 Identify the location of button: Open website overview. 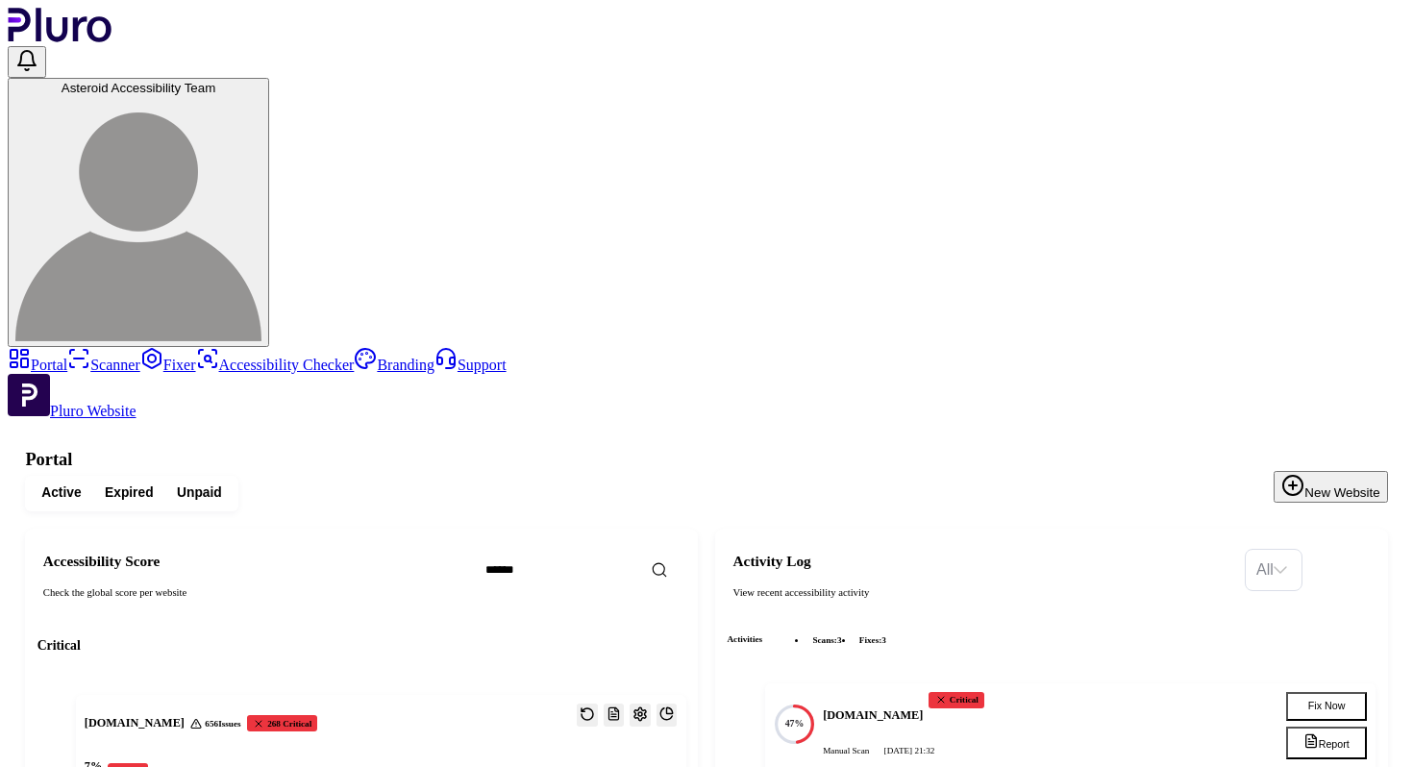
(666, 715).